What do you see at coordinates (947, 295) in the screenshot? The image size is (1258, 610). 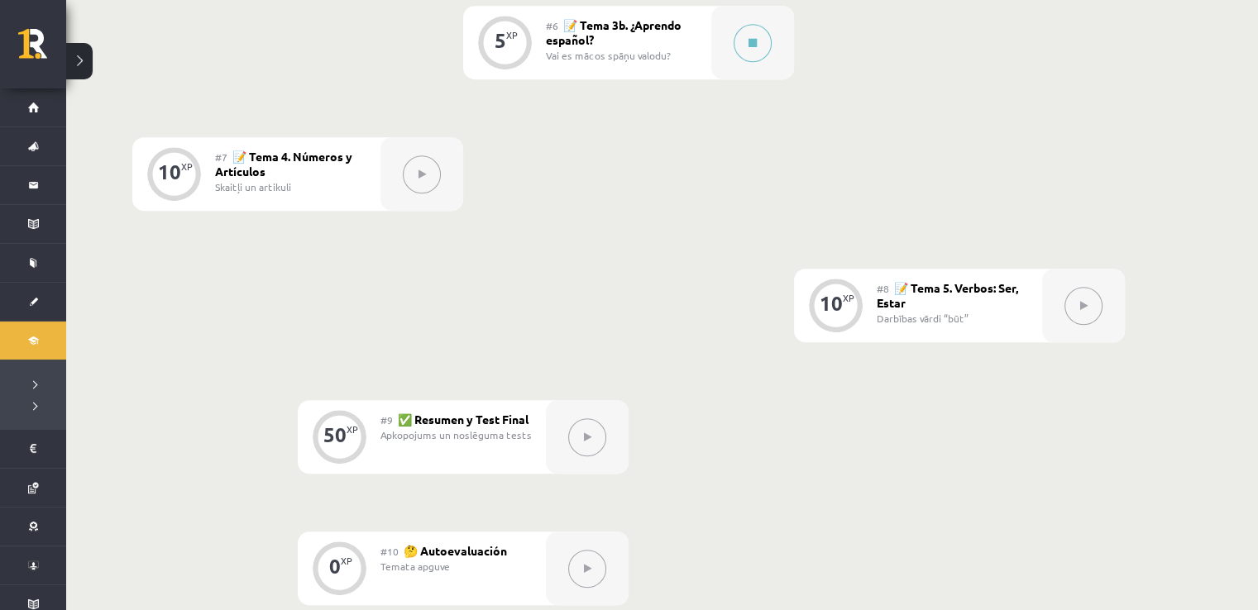 I see `span: 📝 Tema 5. Verbos: Ser, Estar` at bounding box center [947, 295].